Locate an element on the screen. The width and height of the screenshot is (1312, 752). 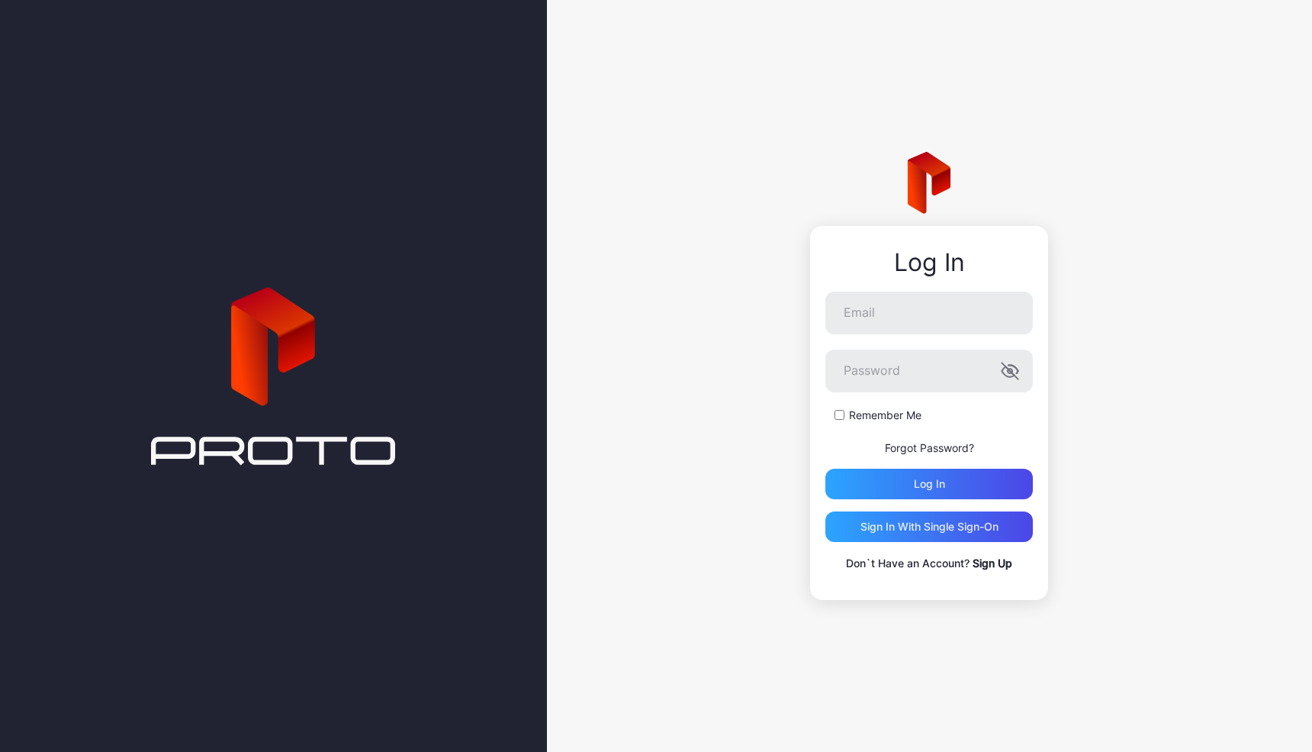
p: Don`t Have an Account? is located at coordinates (929, 563).